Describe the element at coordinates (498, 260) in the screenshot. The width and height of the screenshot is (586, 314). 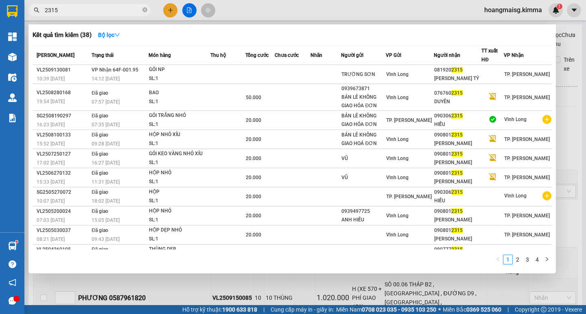
I see `button: left` at that location.